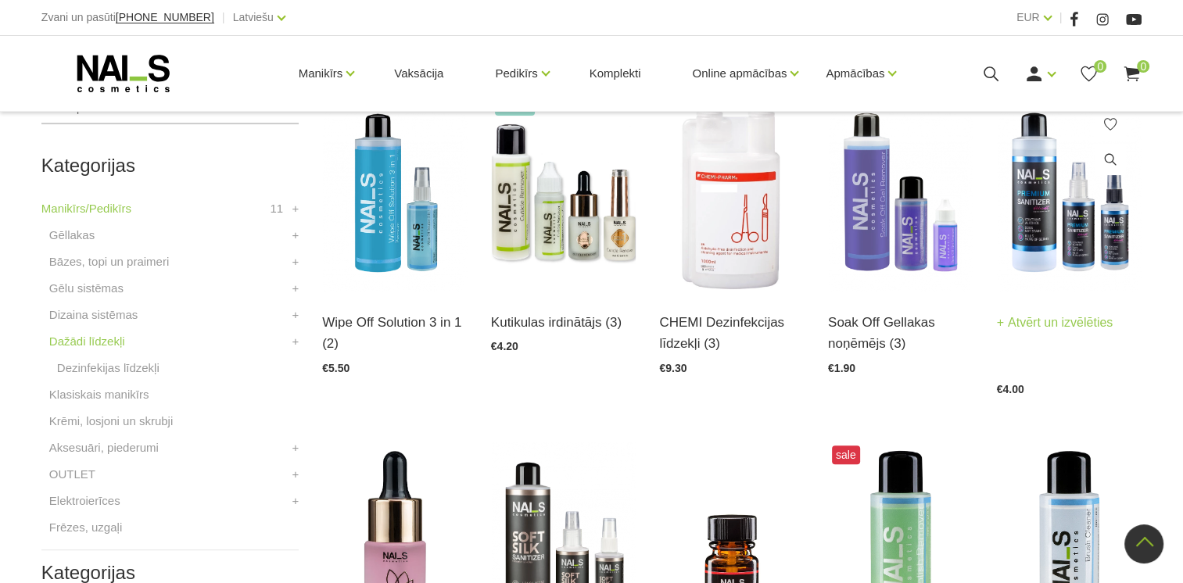 This screenshot has width=1183, height=583. What do you see at coordinates (395, 192) in the screenshot?
I see `img: Līdzeklis “trīs vienā“ - paredzēts dabīgā naga attaukošanai un dehidrācijai, gela un gellaku lipī...` at bounding box center [395, 192].